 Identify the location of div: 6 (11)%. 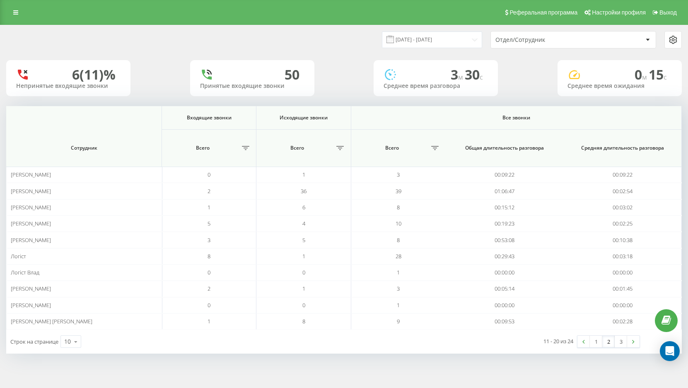
(94, 75).